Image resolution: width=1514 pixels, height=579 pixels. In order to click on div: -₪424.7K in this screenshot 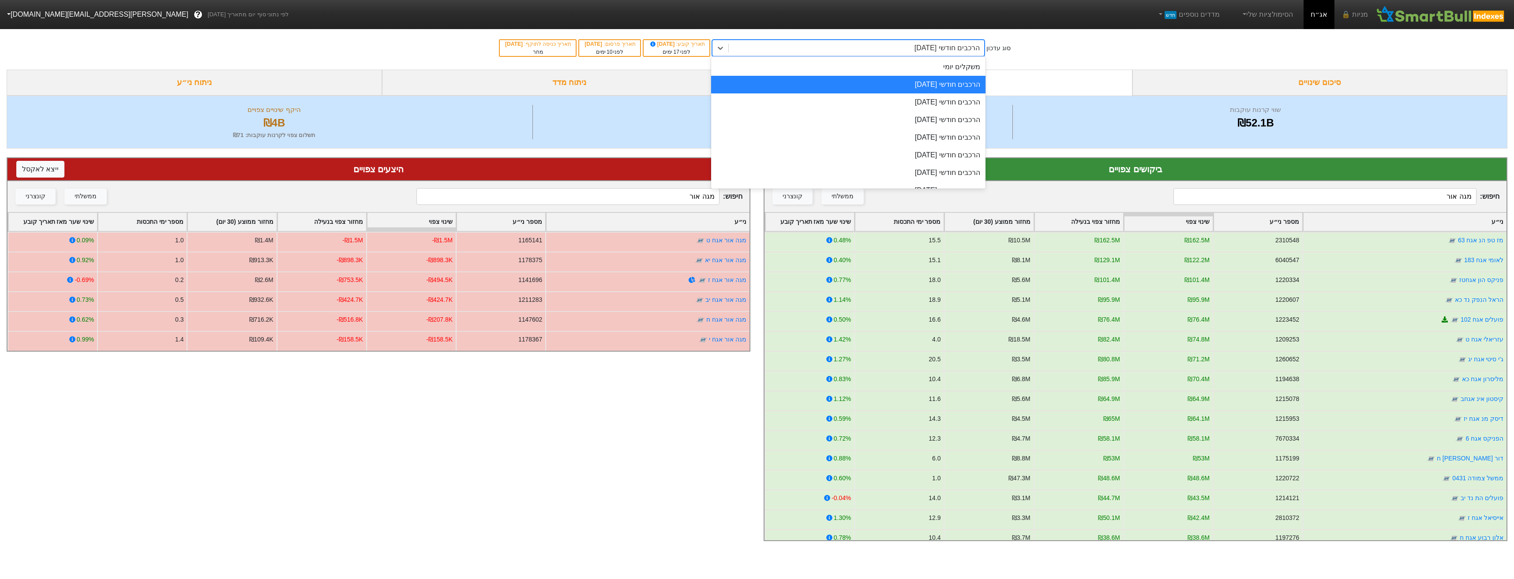, I will do `click(350, 300)`.